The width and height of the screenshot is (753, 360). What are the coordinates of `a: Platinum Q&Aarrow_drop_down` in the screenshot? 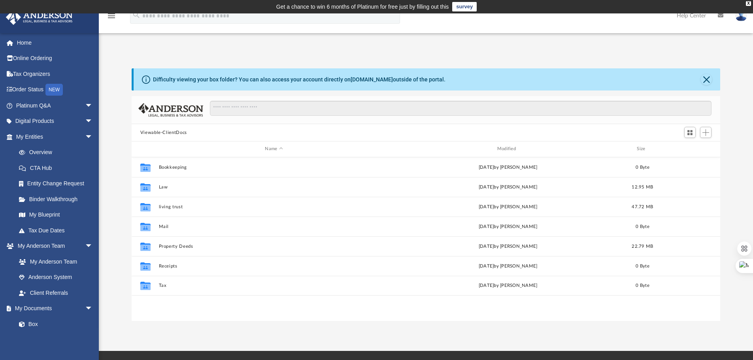 It's located at (55, 106).